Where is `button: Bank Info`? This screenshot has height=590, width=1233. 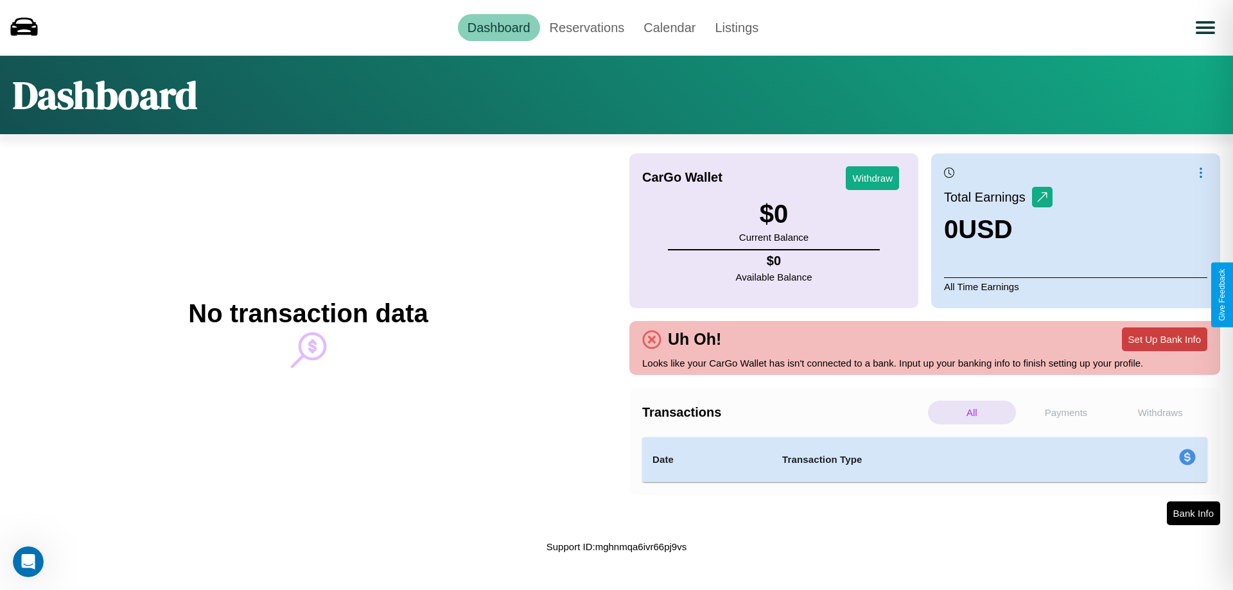 button: Bank Info is located at coordinates (1193, 513).